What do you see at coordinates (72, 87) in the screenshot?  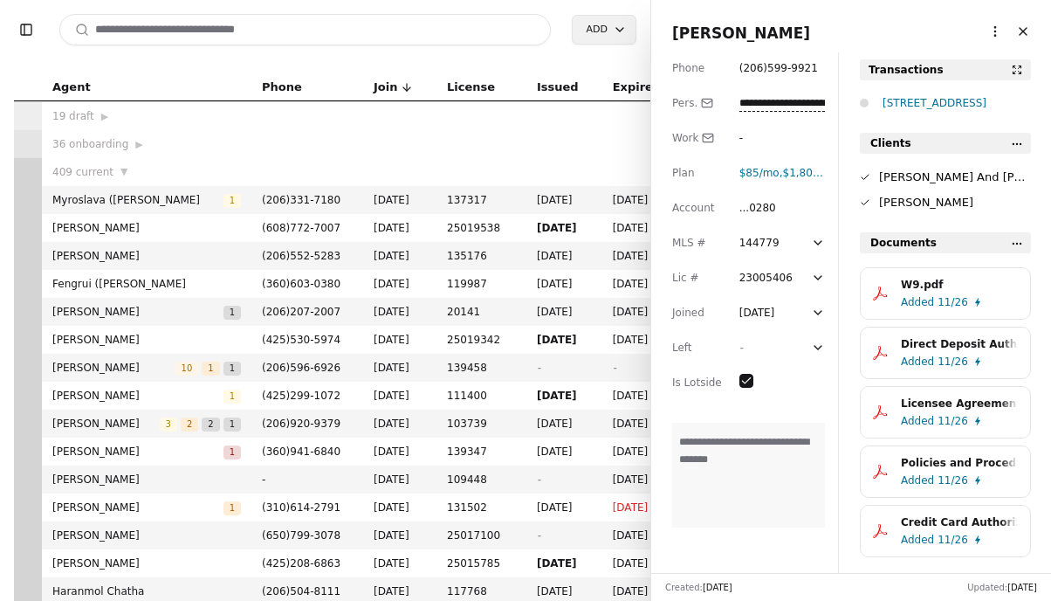 I see `span: Agent` at bounding box center [72, 87].